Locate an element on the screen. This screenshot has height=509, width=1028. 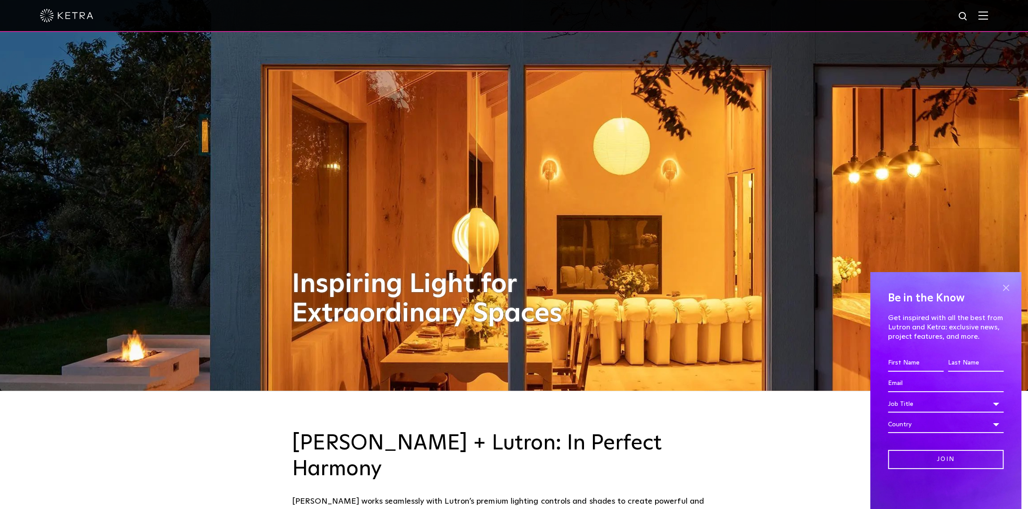
input: Join is located at coordinates (946, 459).